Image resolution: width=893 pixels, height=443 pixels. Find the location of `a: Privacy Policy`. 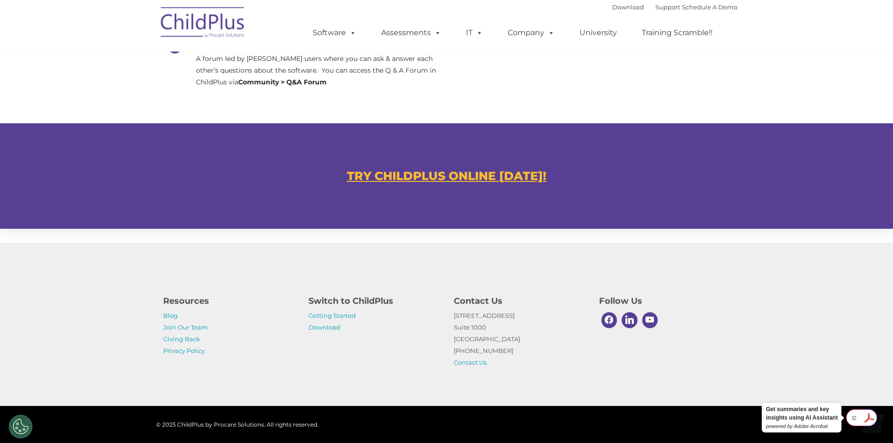

a: Privacy Policy is located at coordinates (184, 351).